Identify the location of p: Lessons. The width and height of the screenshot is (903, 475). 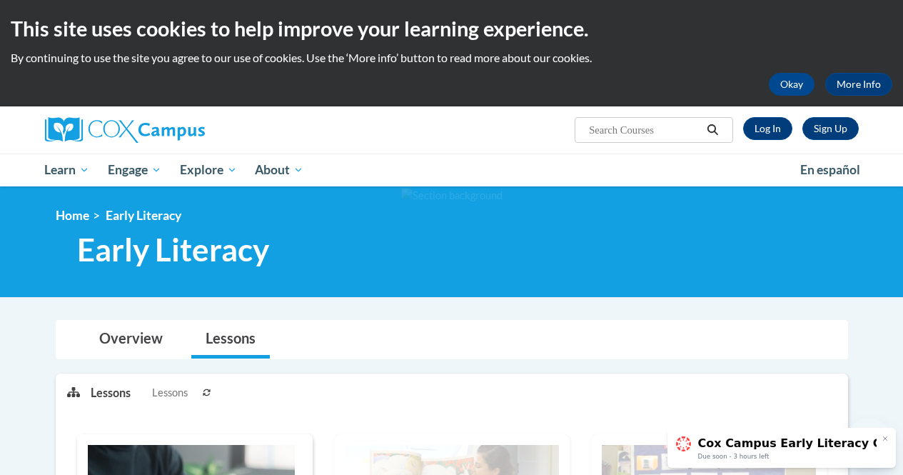
(111, 393).